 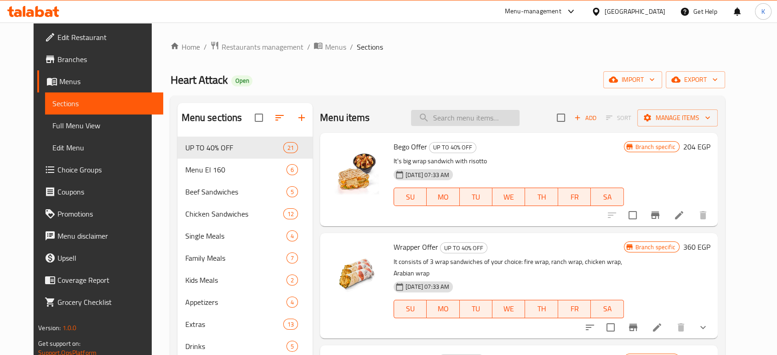 I want to click on button: Add section, so click(x=302, y=118).